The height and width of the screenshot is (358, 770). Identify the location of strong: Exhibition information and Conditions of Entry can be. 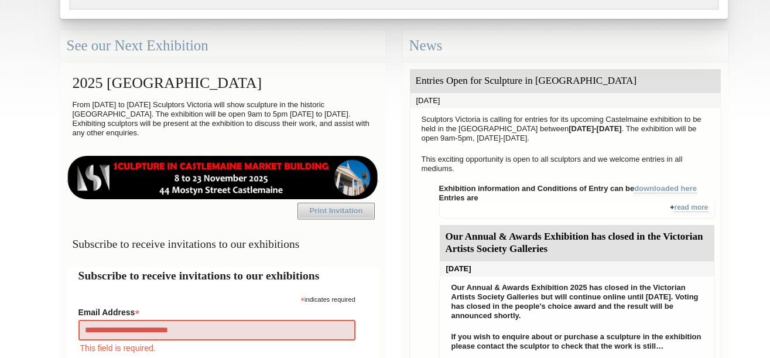
(568, 189).